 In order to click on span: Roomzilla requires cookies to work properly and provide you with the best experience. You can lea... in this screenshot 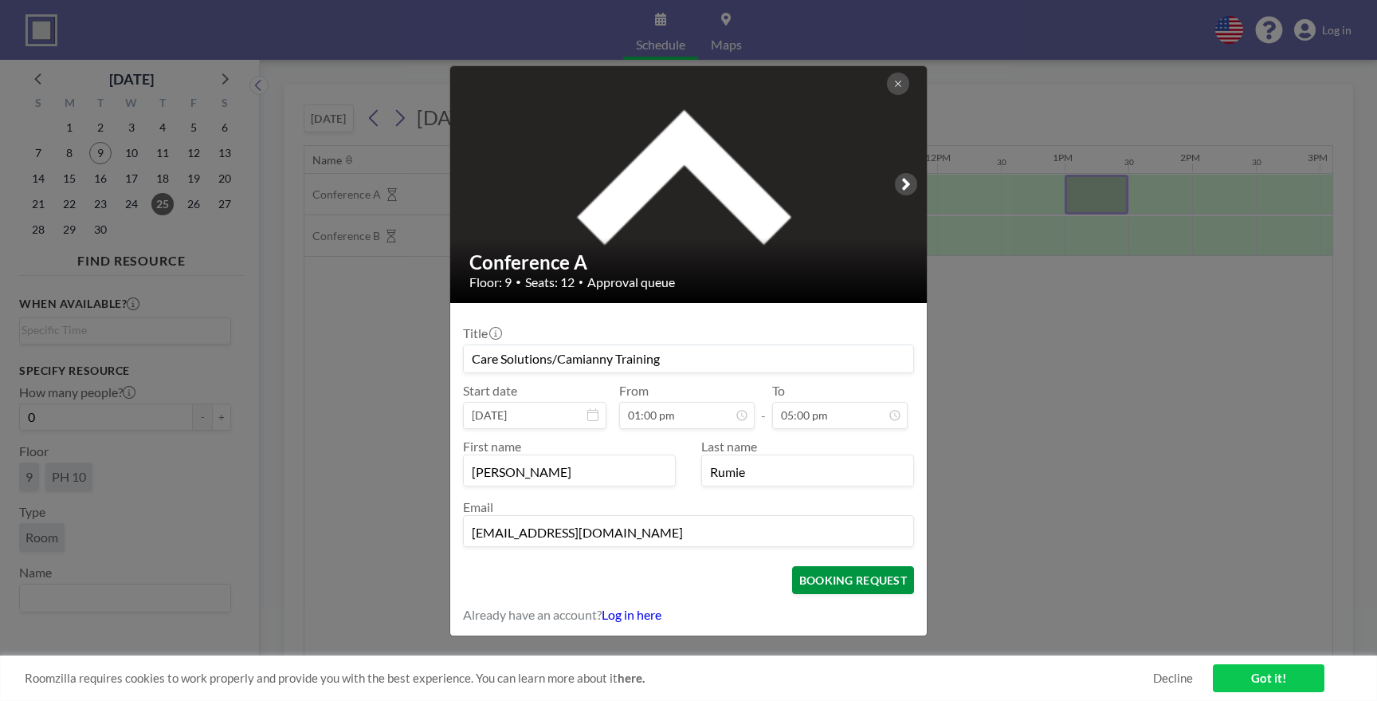, I will do `click(589, 678)`.